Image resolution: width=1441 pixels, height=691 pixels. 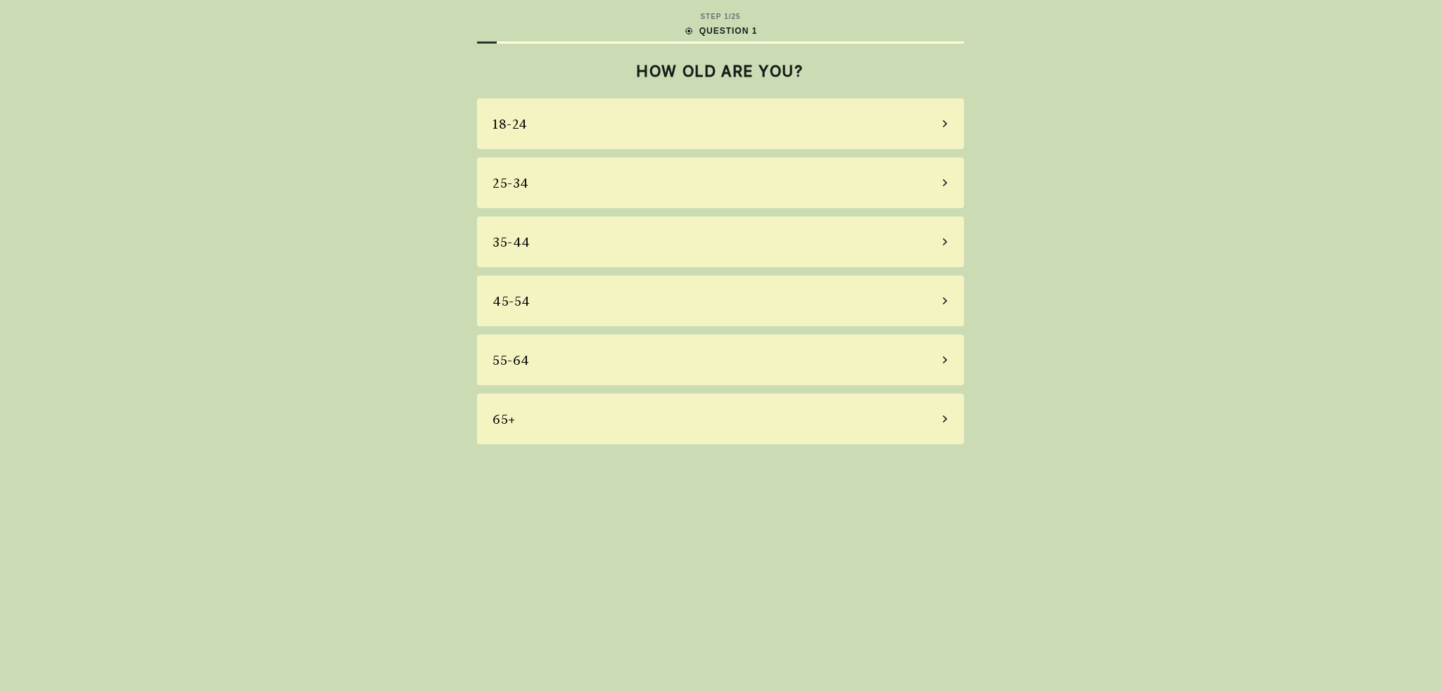 I want to click on div: 45-54, so click(x=511, y=301).